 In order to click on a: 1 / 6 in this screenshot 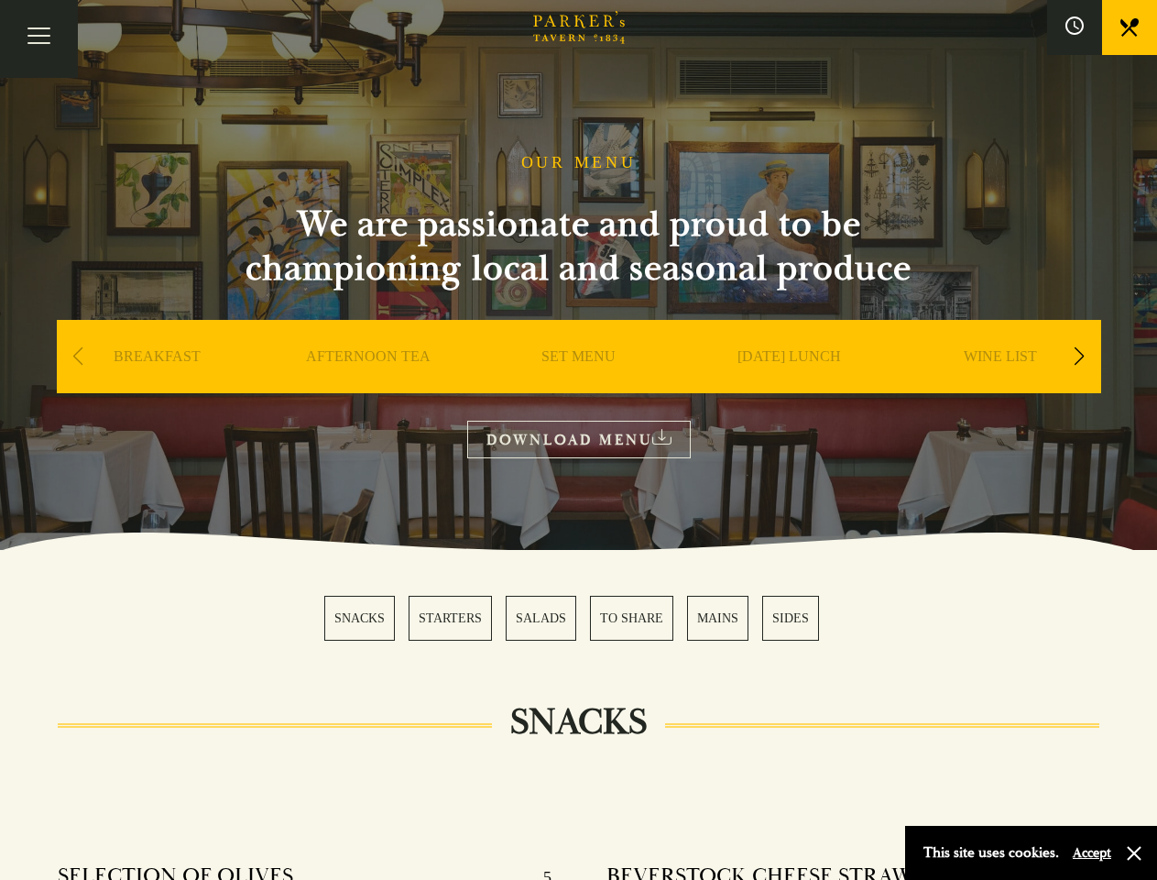, I will do `click(359, 618)`.